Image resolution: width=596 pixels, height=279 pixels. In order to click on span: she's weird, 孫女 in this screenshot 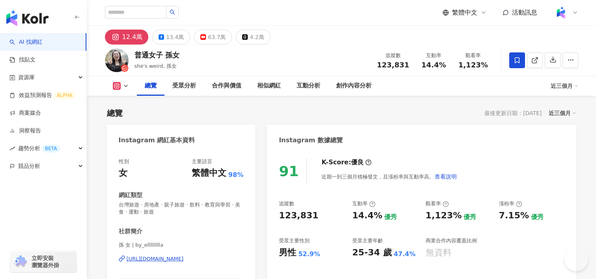, I will do `click(156, 66)`.